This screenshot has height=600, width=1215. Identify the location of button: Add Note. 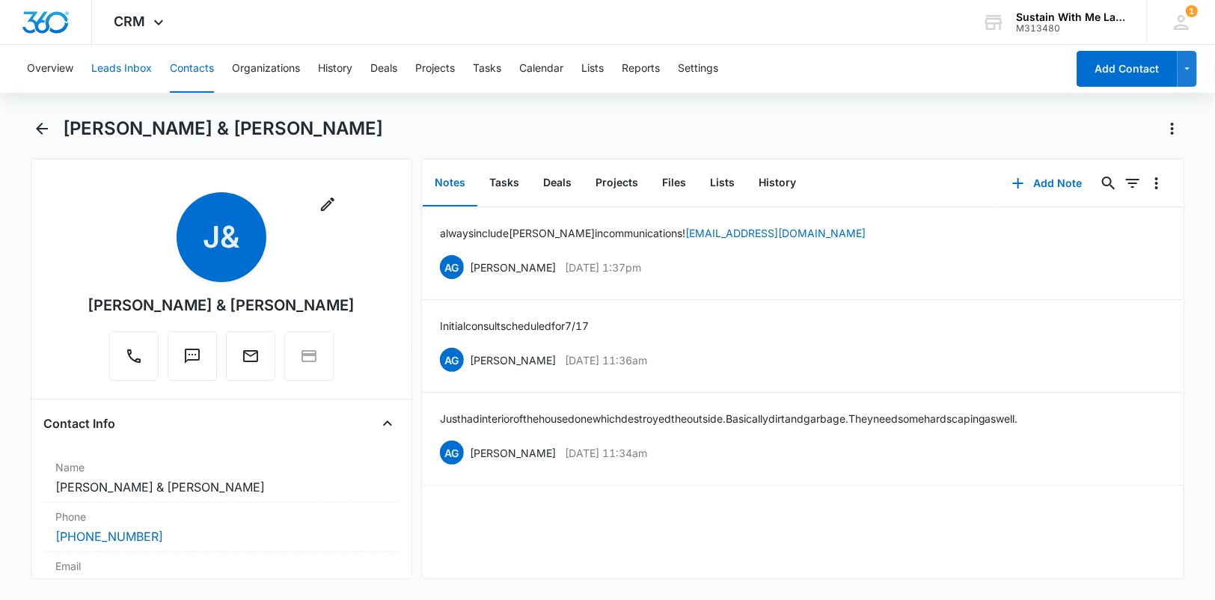
(1047, 183).